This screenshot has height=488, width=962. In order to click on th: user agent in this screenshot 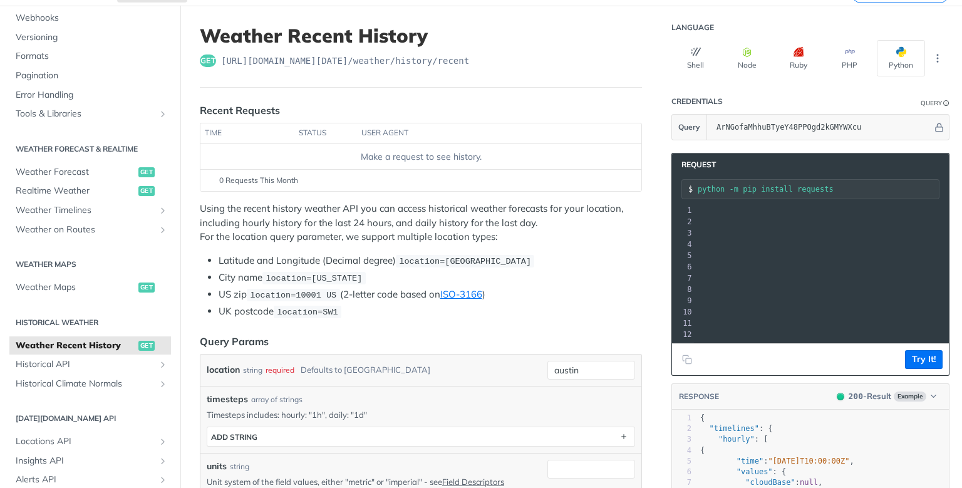, I will do `click(486, 133)`.